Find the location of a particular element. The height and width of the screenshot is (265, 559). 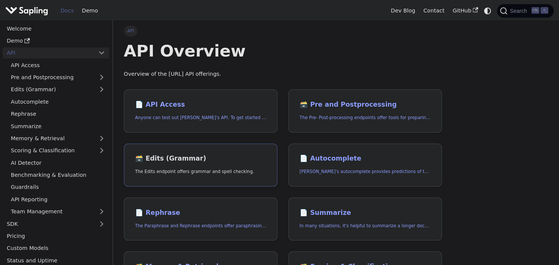

a: 🗃️ Pre and PostprocessingThe Pre- Post-processing endpoints offer tools for preparing your text d... is located at coordinates (365, 111).